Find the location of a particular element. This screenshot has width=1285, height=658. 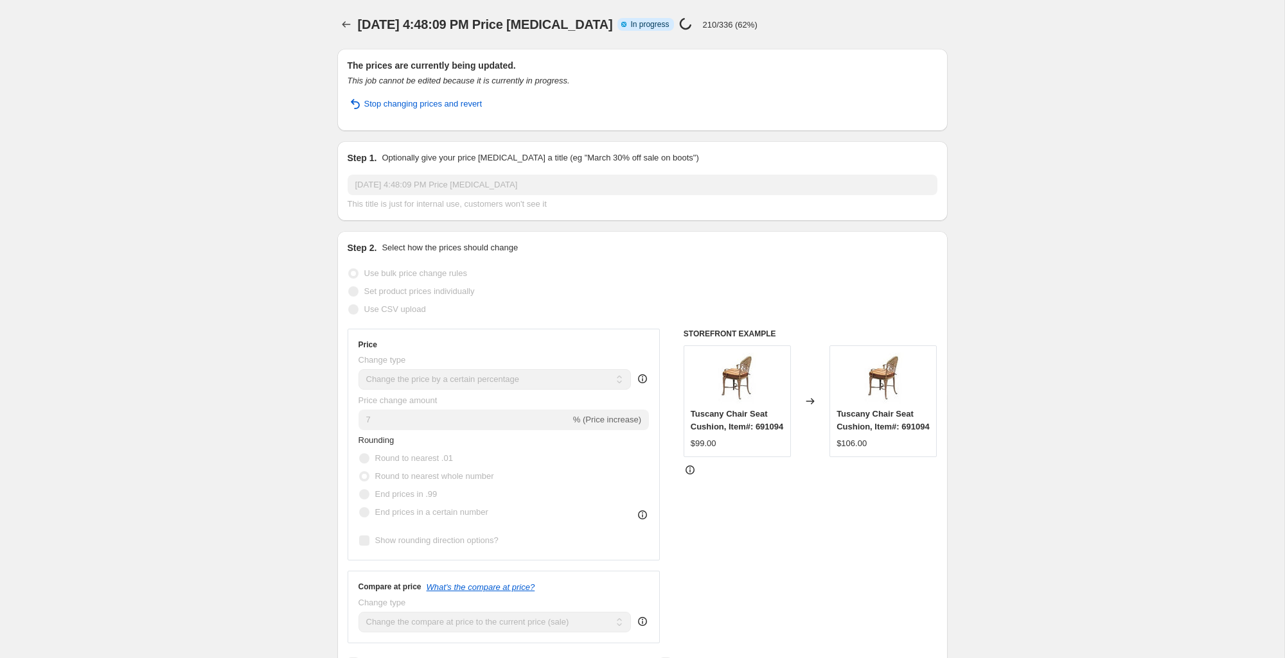

span: Price change amount is located at coordinates (398, 400).